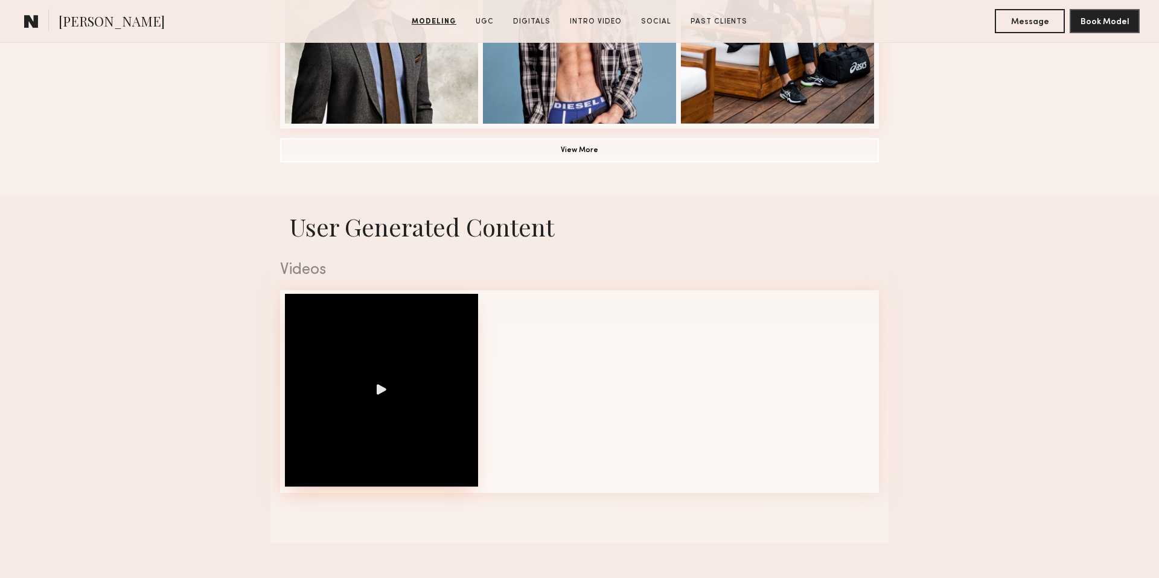 The width and height of the screenshot is (1159, 578). Describe the element at coordinates (579, 270) in the screenshot. I see `div: Videos` at that location.